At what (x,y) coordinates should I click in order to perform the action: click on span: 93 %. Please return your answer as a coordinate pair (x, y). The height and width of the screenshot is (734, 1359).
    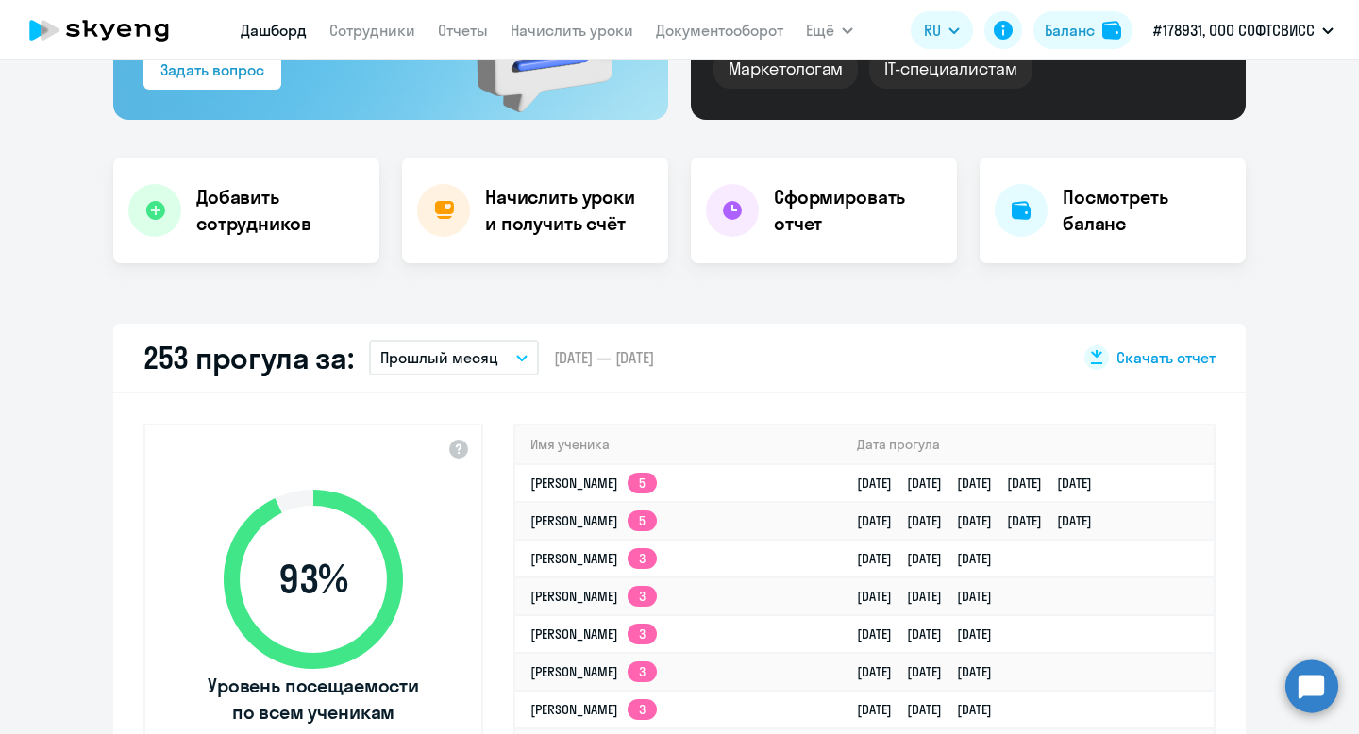
    Looking at the image, I should click on (313, 579).